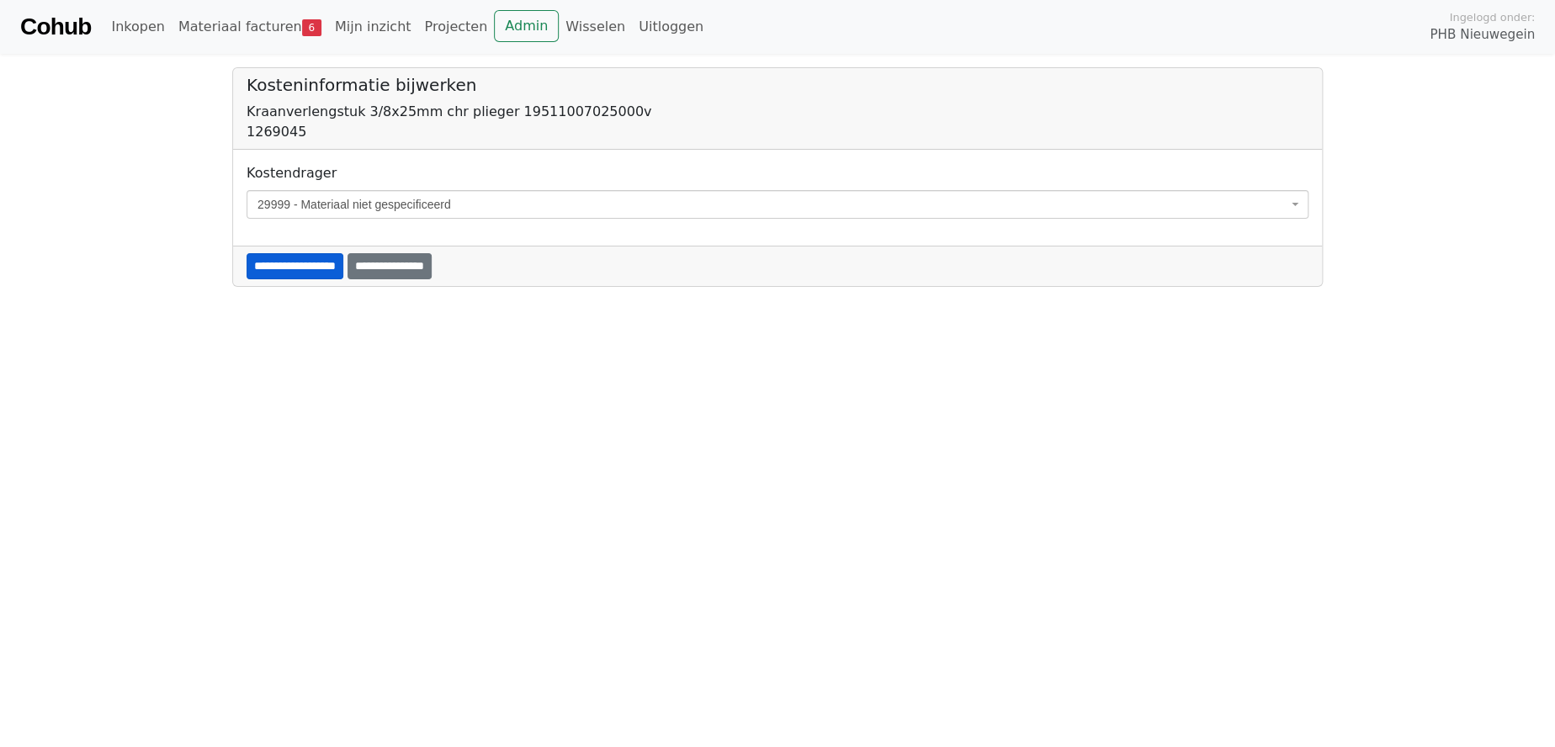  I want to click on span: 6, so click(311, 28).